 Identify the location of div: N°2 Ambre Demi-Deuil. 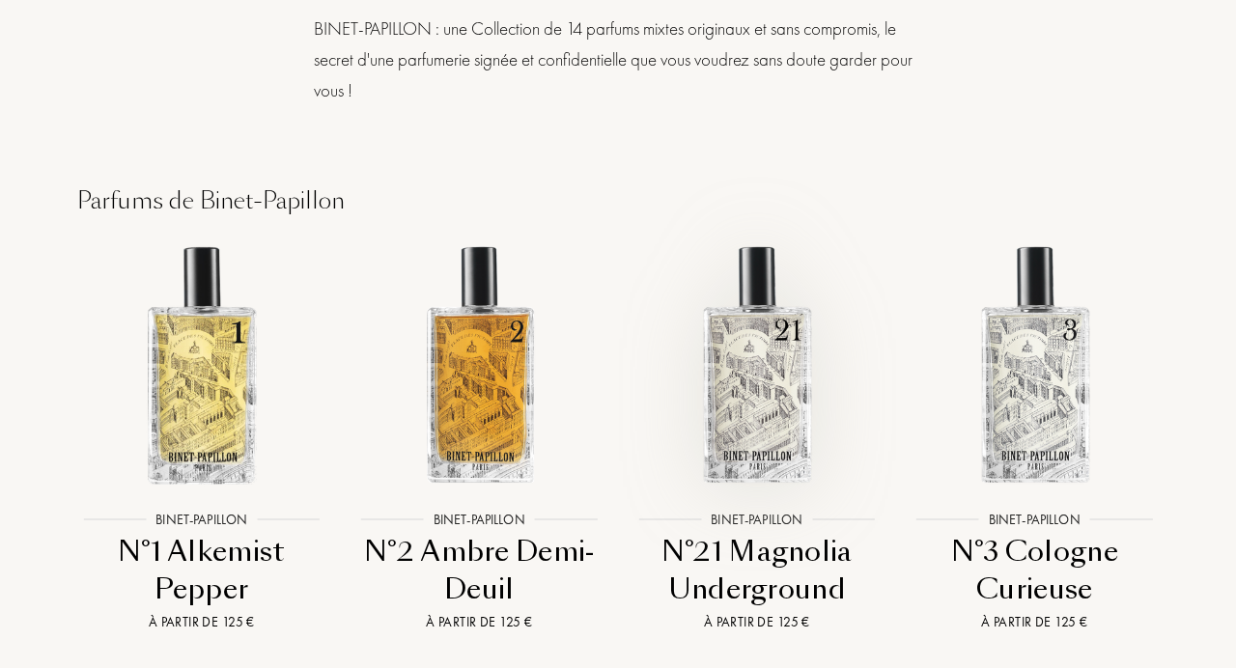
(480, 571).